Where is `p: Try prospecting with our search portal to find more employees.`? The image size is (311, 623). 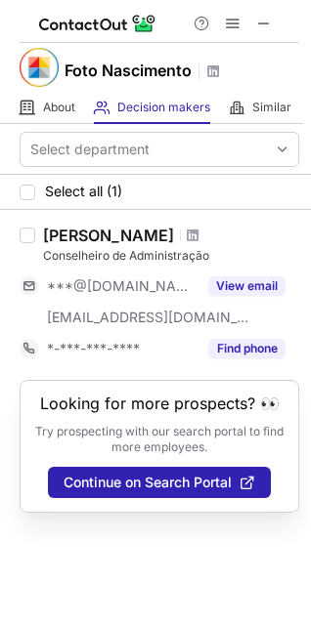
p: Try prospecting with our search portal to find more employees. is located at coordinates (159, 440).